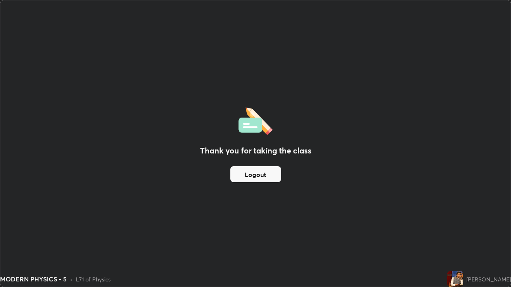  What do you see at coordinates (455, 279) in the screenshot?
I see `img: f927825f111f48af9dbf922a2957019a.jpg` at bounding box center [455, 279].